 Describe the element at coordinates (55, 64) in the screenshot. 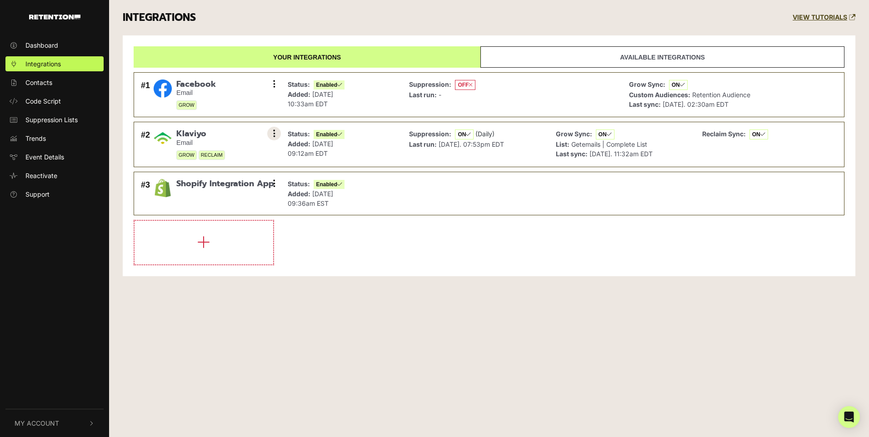

I see `a: Integrations` at that location.